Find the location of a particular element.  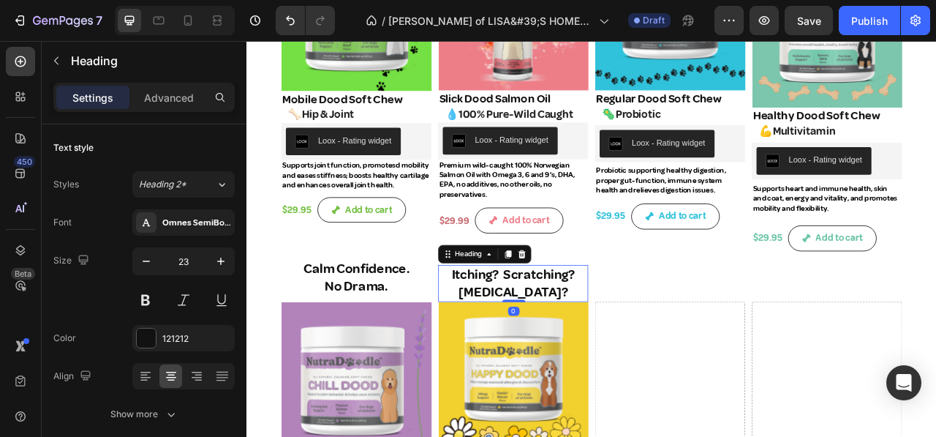

h2: 💧100% Pure-Wild Caught is located at coordinates (342, 94).